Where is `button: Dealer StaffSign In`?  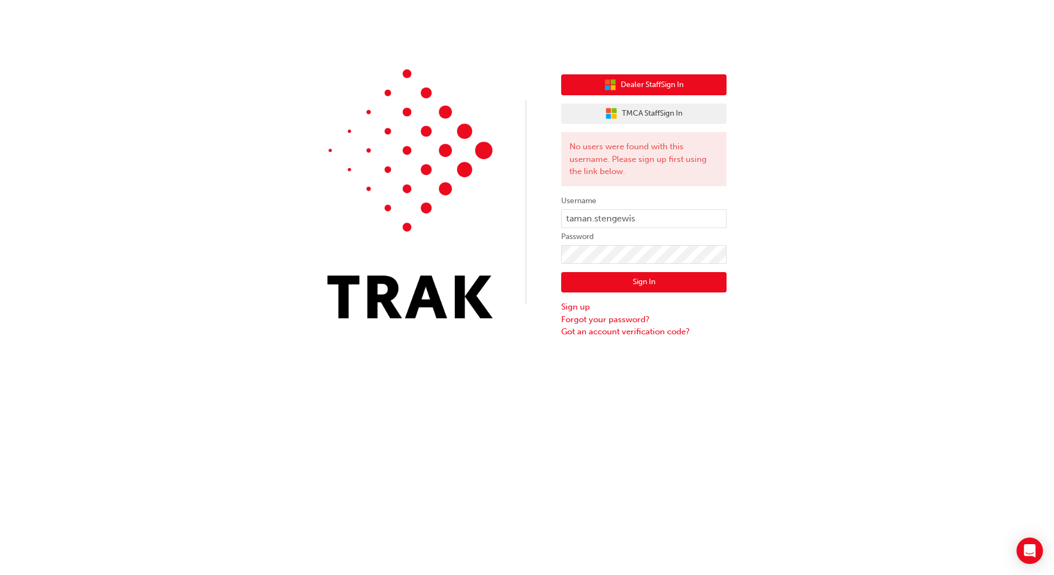 button: Dealer StaffSign In is located at coordinates (644, 85).